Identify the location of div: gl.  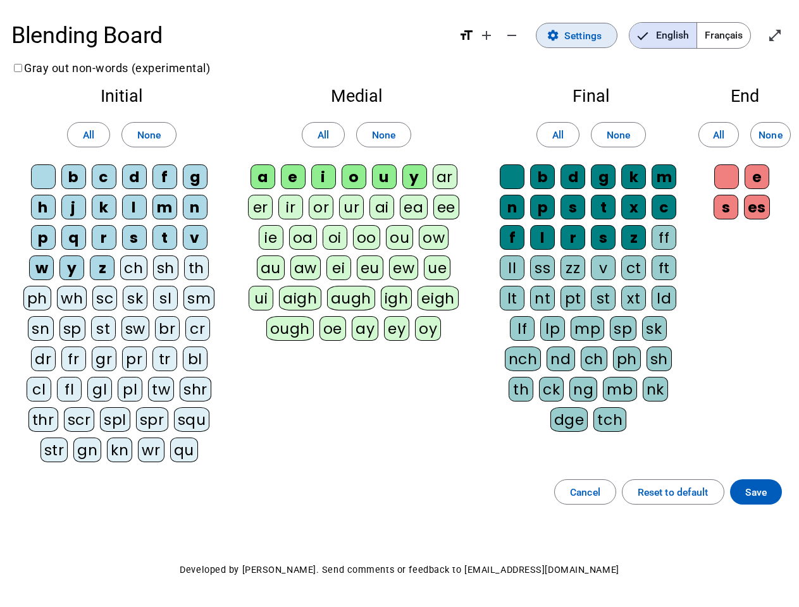
(99, 389).